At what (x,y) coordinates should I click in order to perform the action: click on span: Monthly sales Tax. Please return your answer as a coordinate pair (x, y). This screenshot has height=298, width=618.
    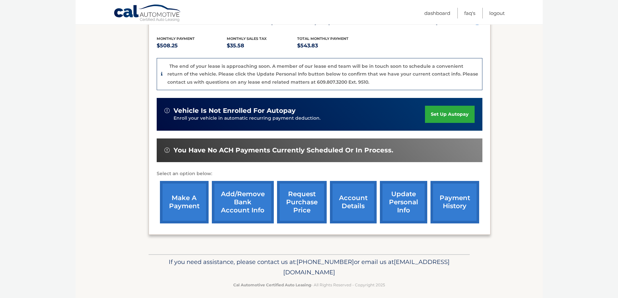
    Looking at the image, I should click on (247, 39).